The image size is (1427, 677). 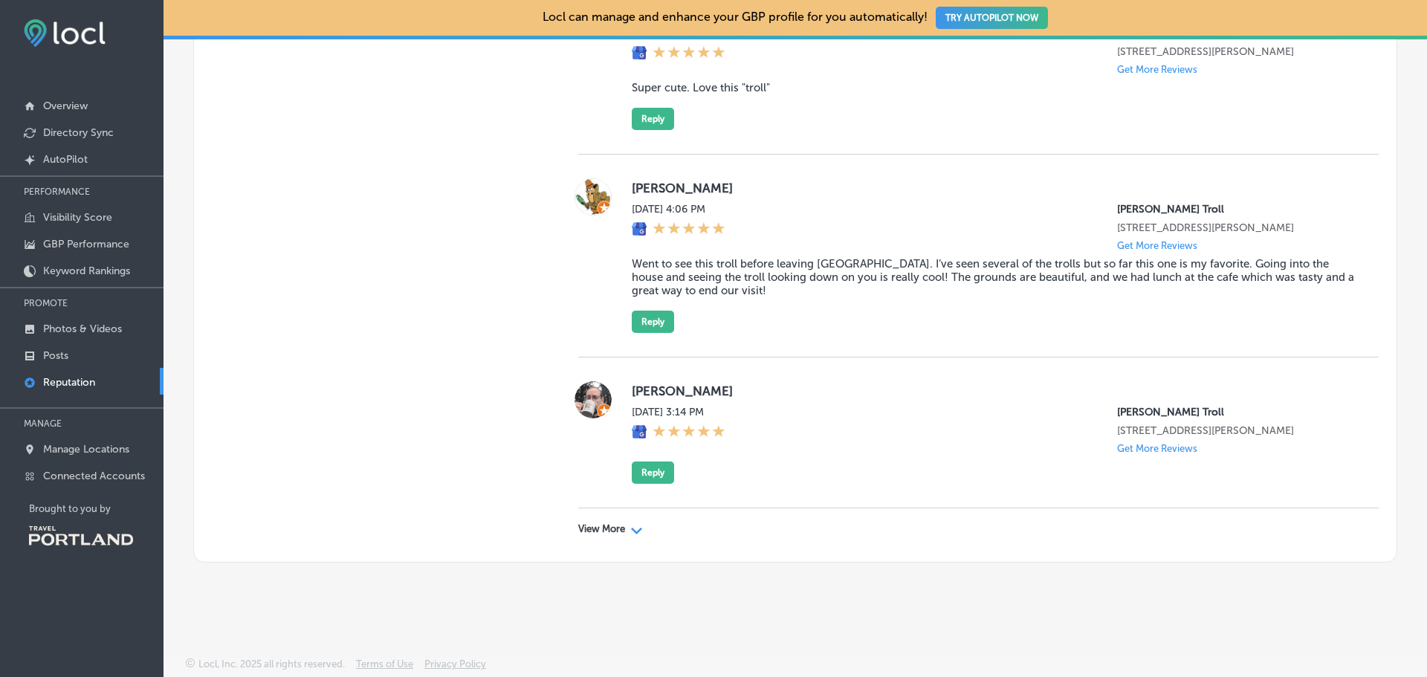 What do you see at coordinates (96, 508) in the screenshot?
I see `p: Brought to you by` at bounding box center [96, 508].